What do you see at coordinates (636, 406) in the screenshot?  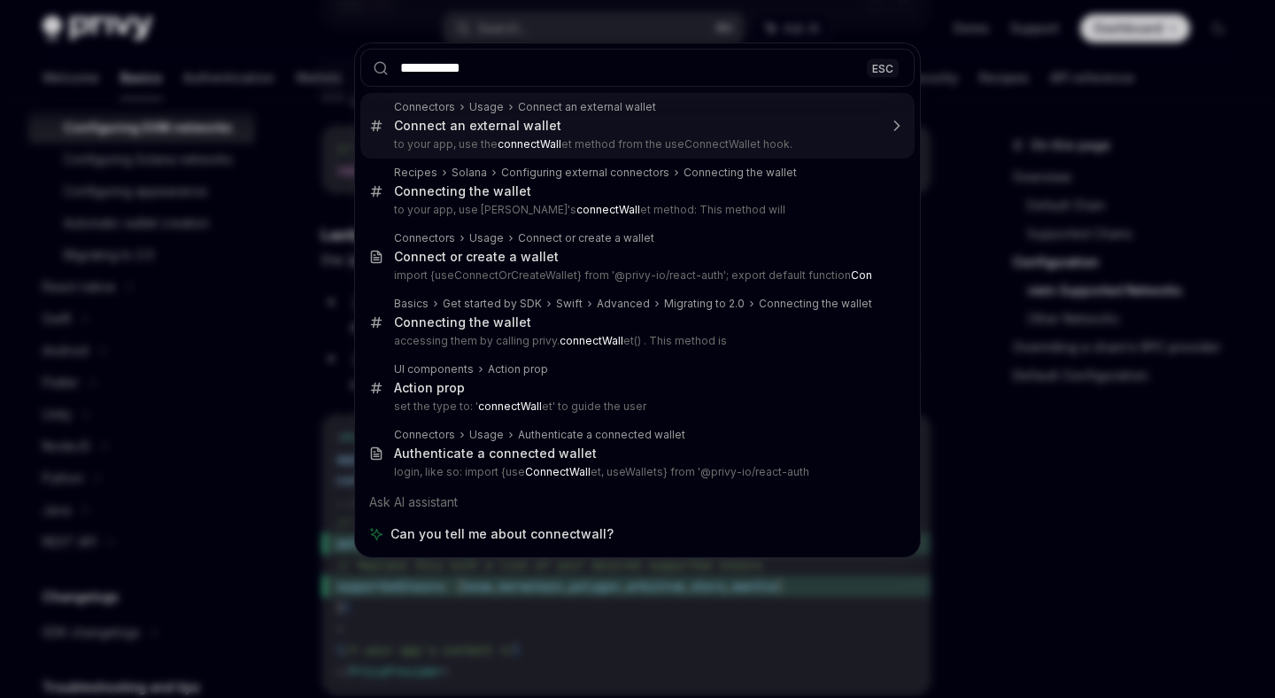 I see `p: set the type to: ' et' to guide the user` at bounding box center [636, 406].